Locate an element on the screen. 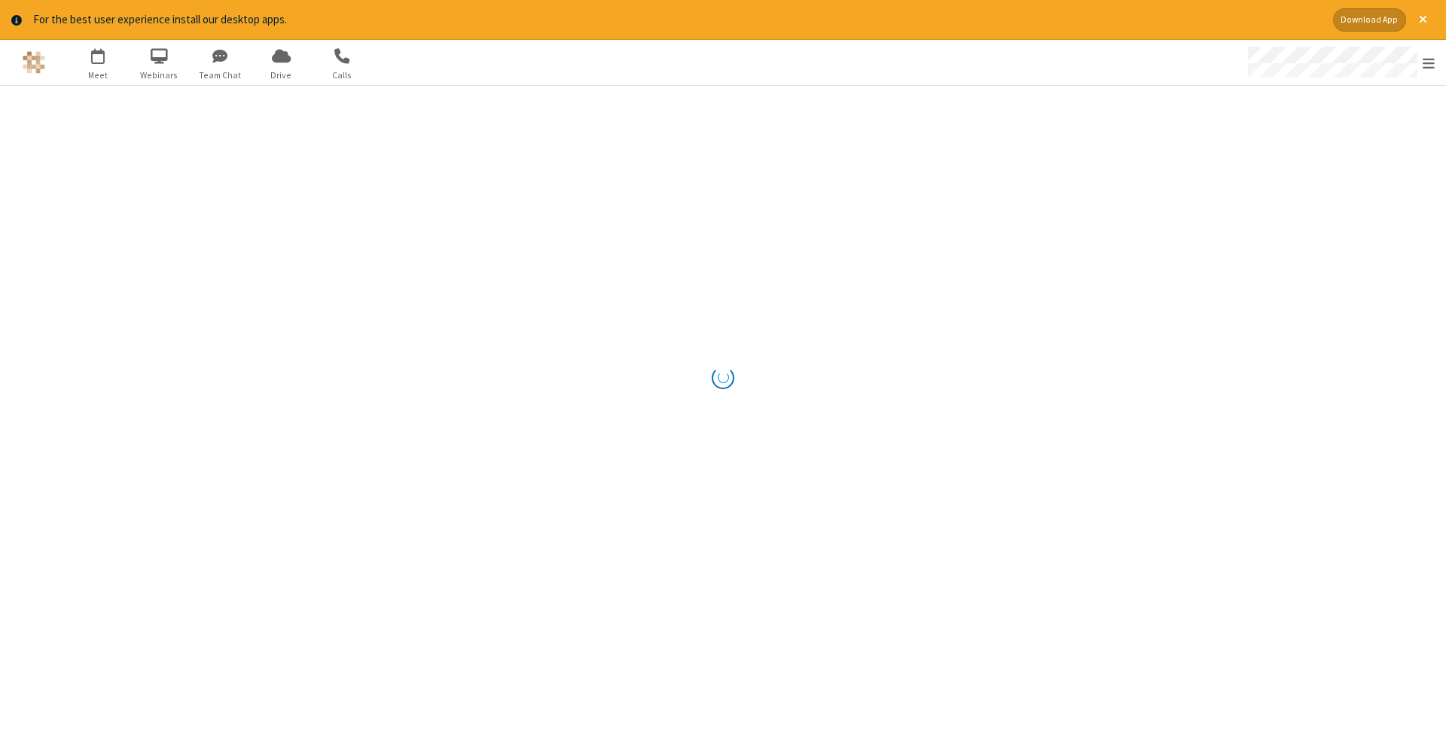 The width and height of the screenshot is (1446, 755). button: Close alert is located at coordinates (1423, 20).